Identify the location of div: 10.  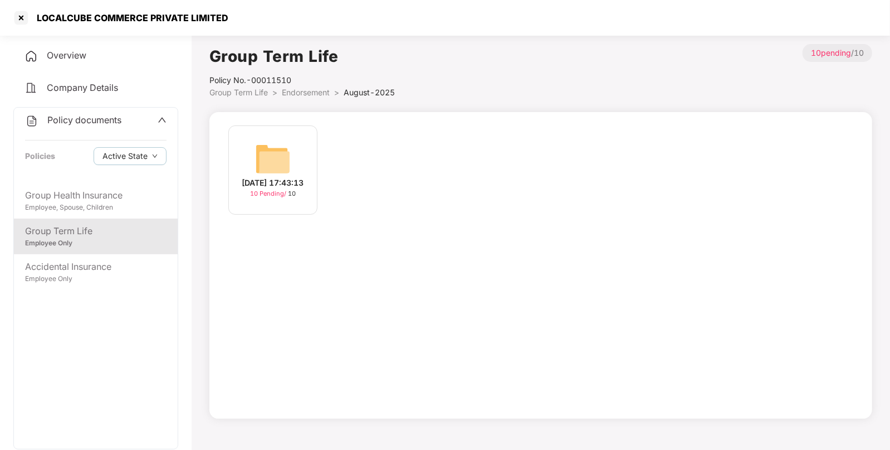
(273, 193).